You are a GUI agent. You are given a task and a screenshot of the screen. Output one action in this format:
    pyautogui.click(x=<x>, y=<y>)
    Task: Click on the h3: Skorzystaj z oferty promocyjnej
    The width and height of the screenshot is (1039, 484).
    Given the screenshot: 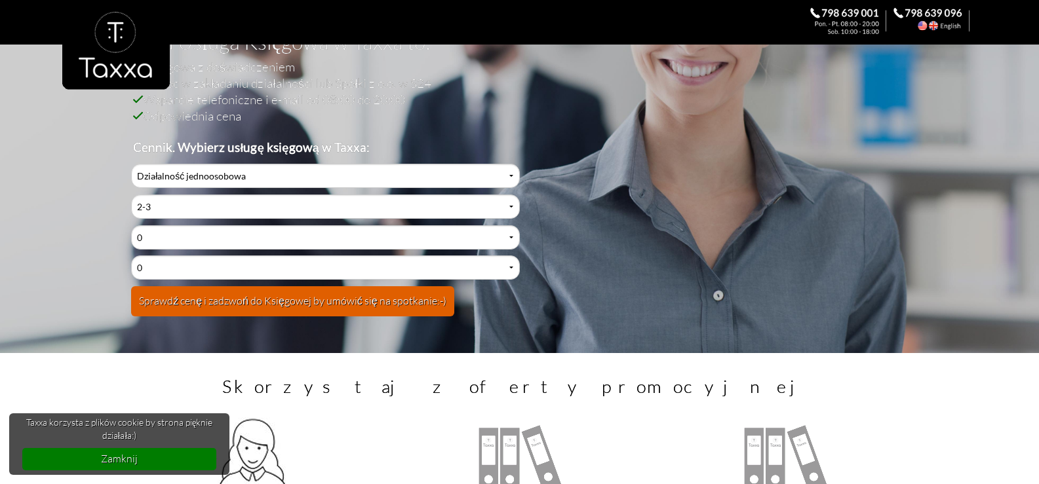 What is the action you would take?
    pyautogui.click(x=519, y=387)
    